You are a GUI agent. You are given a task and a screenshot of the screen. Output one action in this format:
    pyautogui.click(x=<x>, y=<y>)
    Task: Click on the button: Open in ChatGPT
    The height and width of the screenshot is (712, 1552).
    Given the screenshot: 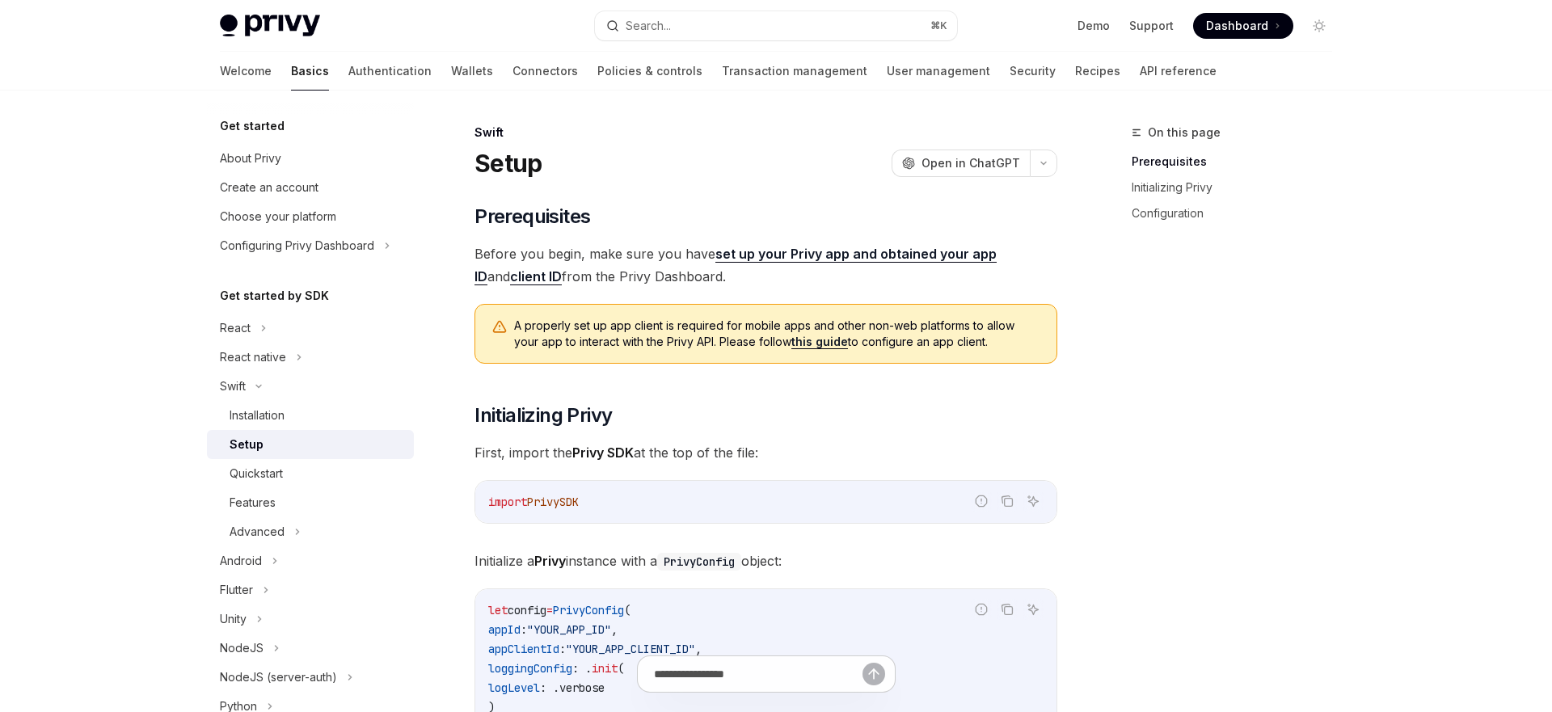 What is the action you would take?
    pyautogui.click(x=960, y=163)
    